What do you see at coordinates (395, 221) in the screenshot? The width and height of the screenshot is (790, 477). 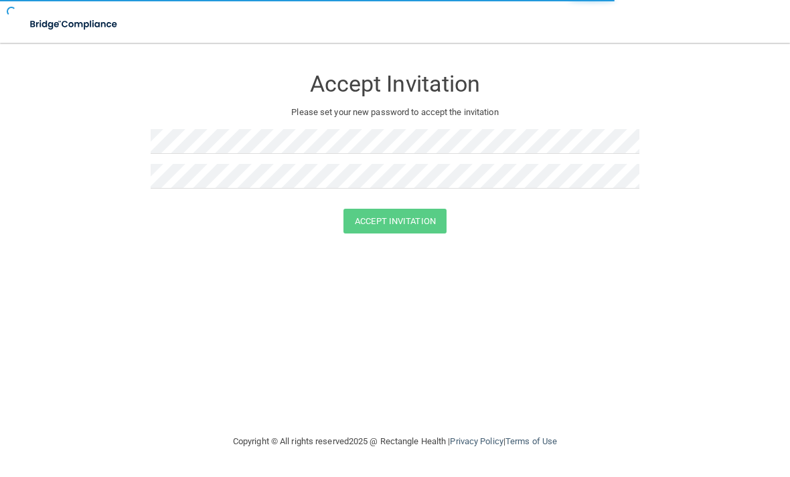 I see `button: Accept Invitation` at bounding box center [395, 221].